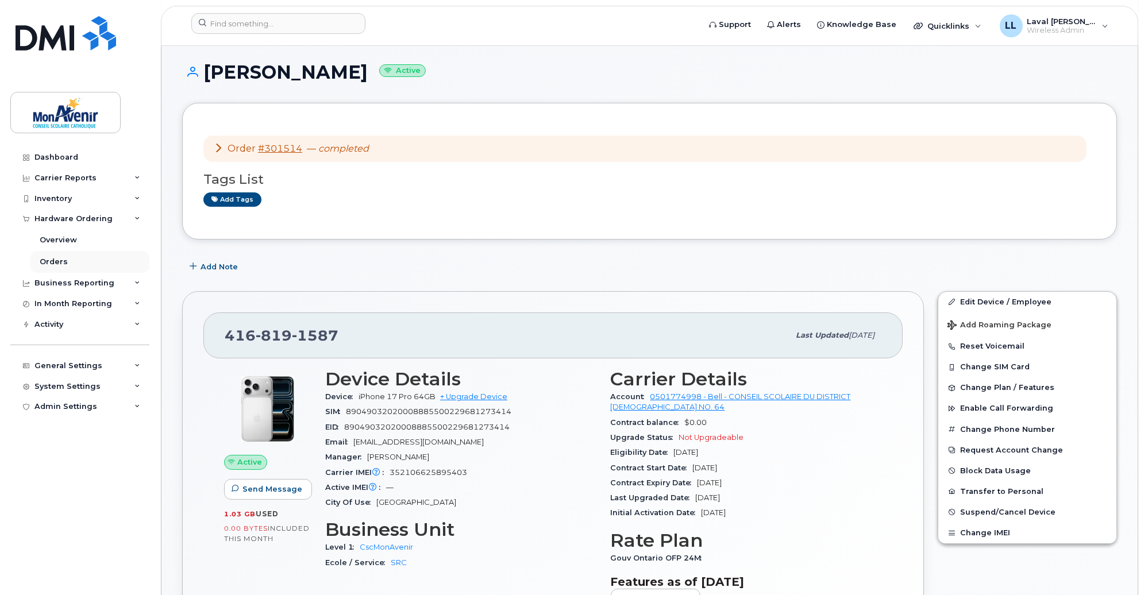  I want to click on a: Alerts, so click(784, 25).